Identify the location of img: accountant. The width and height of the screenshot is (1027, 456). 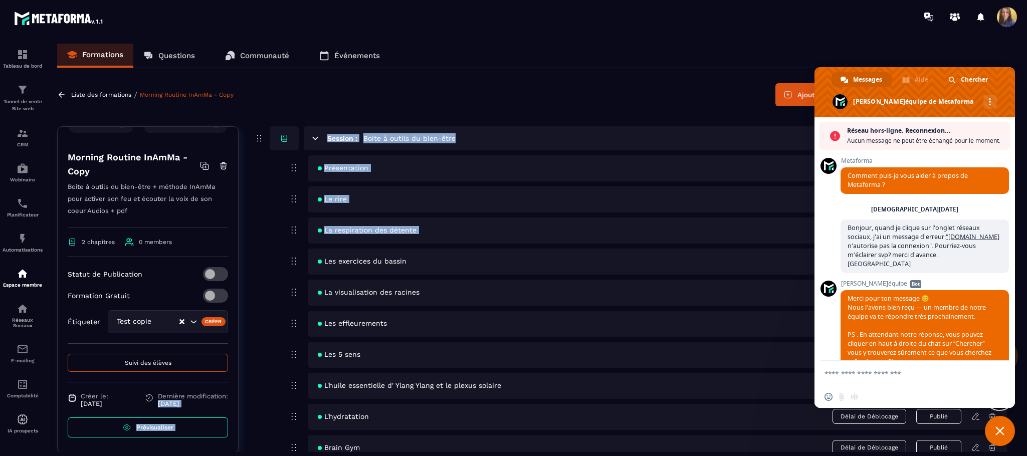
(23, 384).